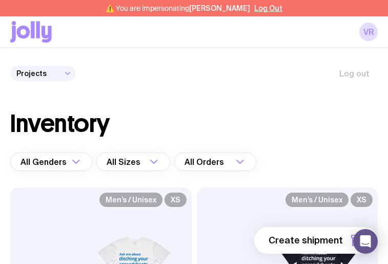  Describe the element at coordinates (125, 162) in the screenshot. I see `span: All Sizes` at that location.